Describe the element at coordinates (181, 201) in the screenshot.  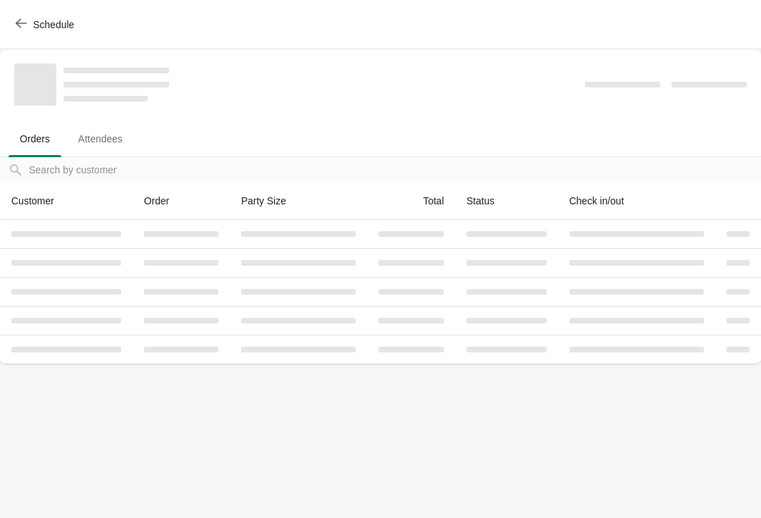
I see `th: Order` at that location.